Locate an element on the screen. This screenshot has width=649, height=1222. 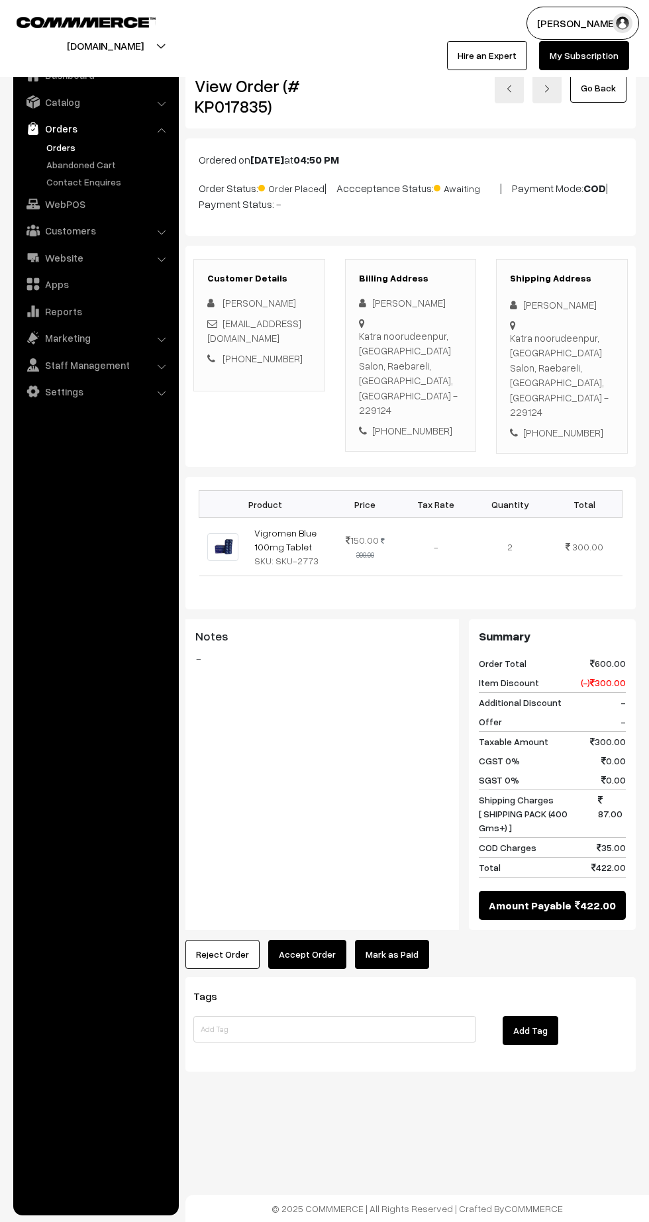
footer: © 2025 COMMMERCE | All Rights Reserved | Crafted By is located at coordinates (417, 1209).